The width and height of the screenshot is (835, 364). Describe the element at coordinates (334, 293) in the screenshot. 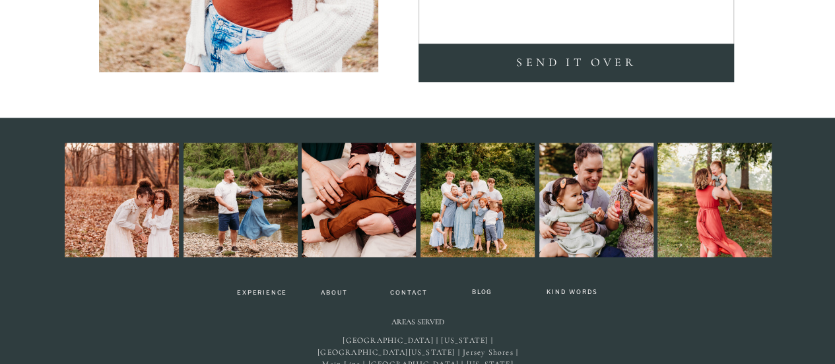

I see `nav: About` at that location.